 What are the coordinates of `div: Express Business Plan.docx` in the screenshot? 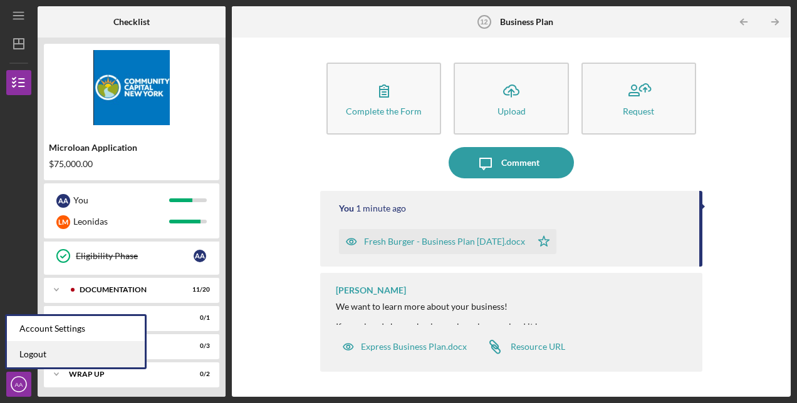 It's located at (413, 347).